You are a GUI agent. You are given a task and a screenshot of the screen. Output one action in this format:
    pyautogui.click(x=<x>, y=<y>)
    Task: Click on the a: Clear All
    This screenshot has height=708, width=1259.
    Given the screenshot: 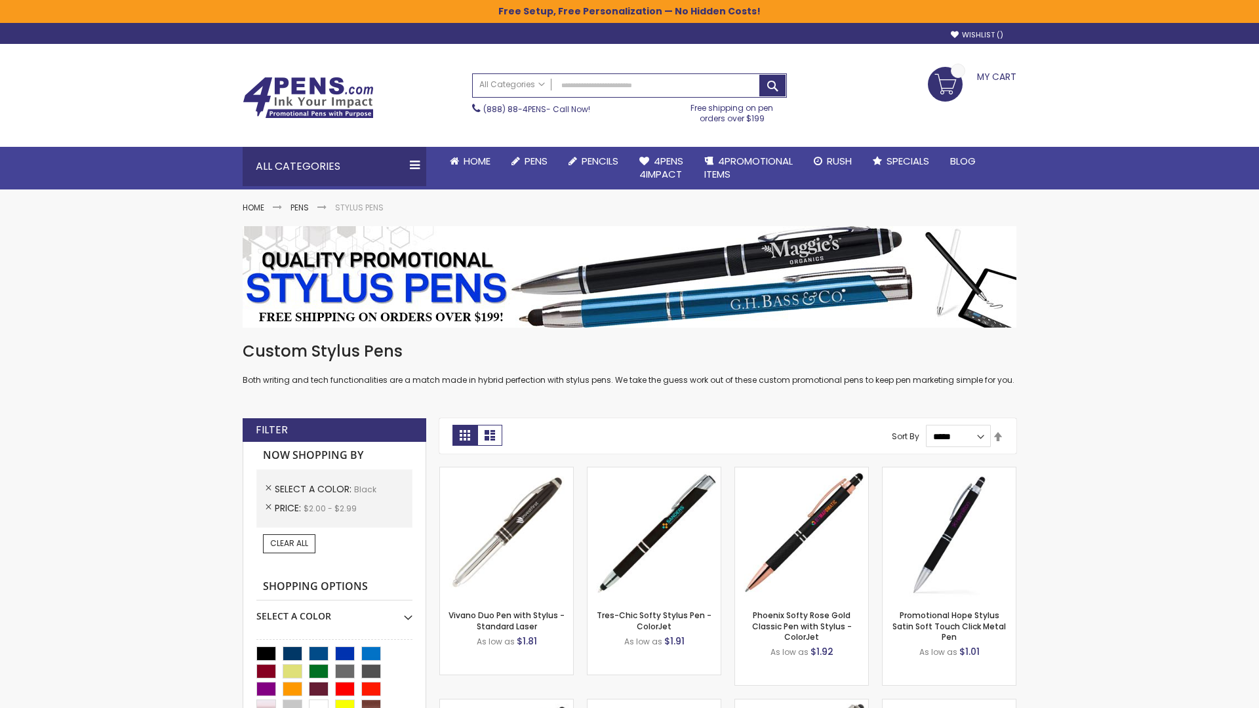 What is the action you would take?
    pyautogui.click(x=289, y=543)
    